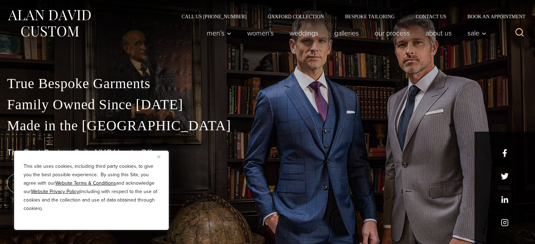  Describe the element at coordinates (345, 33) in the screenshot. I see `nav: Primary Navigation` at that location.